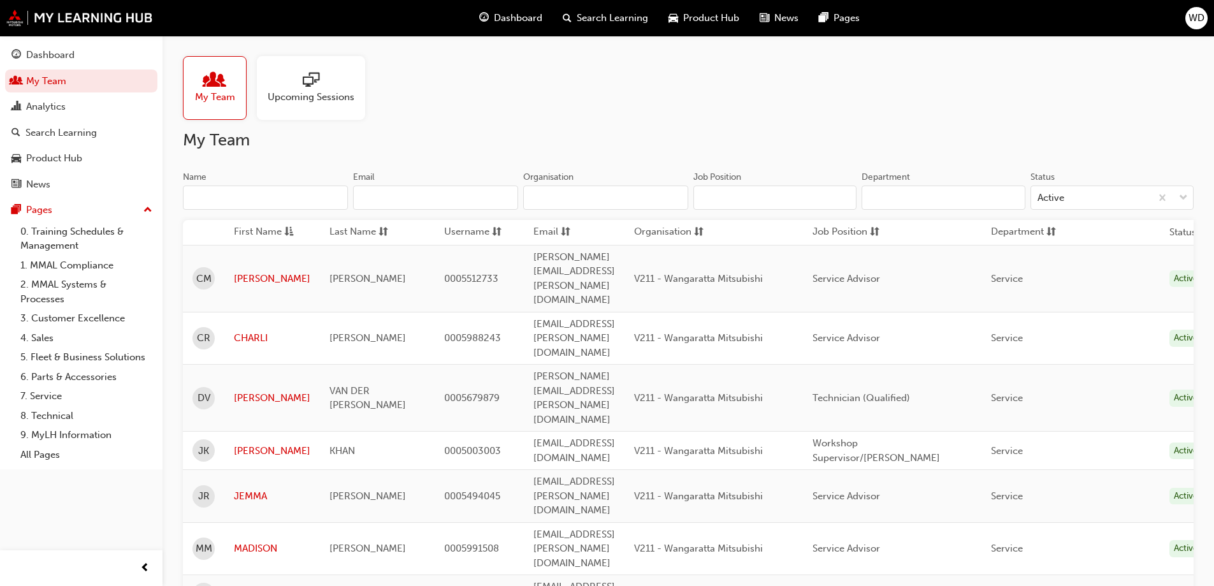  Describe the element at coordinates (86, 238) in the screenshot. I see `a: 0. Training Schedules & Management` at that location.